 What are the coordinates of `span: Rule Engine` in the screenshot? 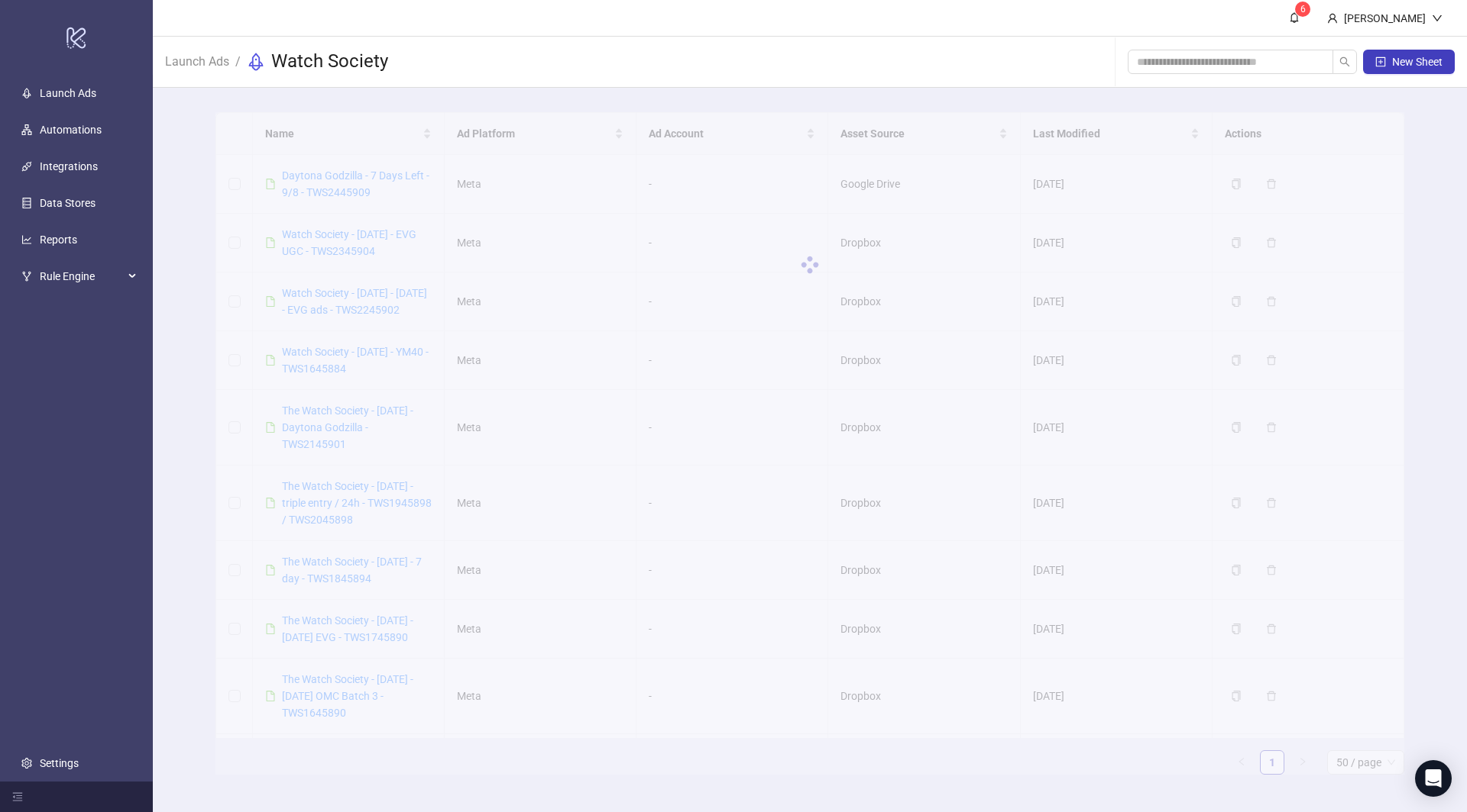 It's located at (81, 276).